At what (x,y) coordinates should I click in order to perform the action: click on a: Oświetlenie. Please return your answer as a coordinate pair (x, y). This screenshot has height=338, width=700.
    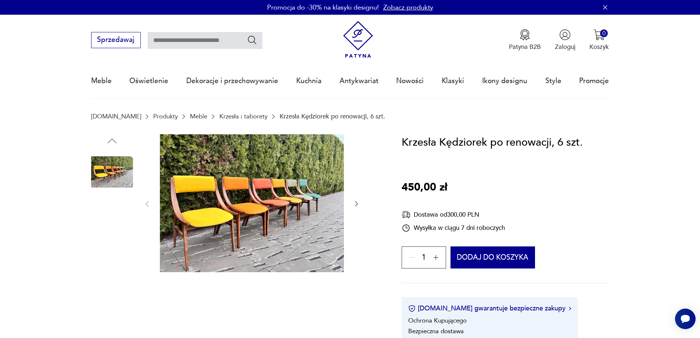
    Looking at the image, I should click on (149, 81).